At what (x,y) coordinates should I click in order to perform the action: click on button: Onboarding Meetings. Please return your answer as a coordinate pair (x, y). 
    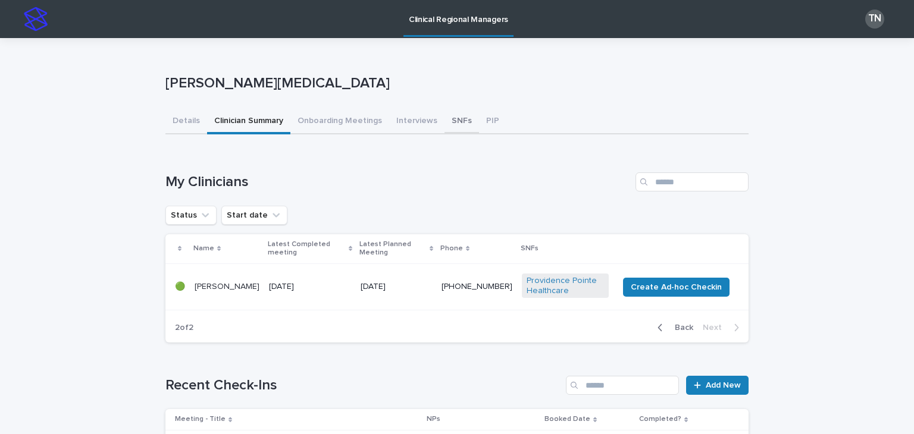
    Looking at the image, I should click on (340, 122).